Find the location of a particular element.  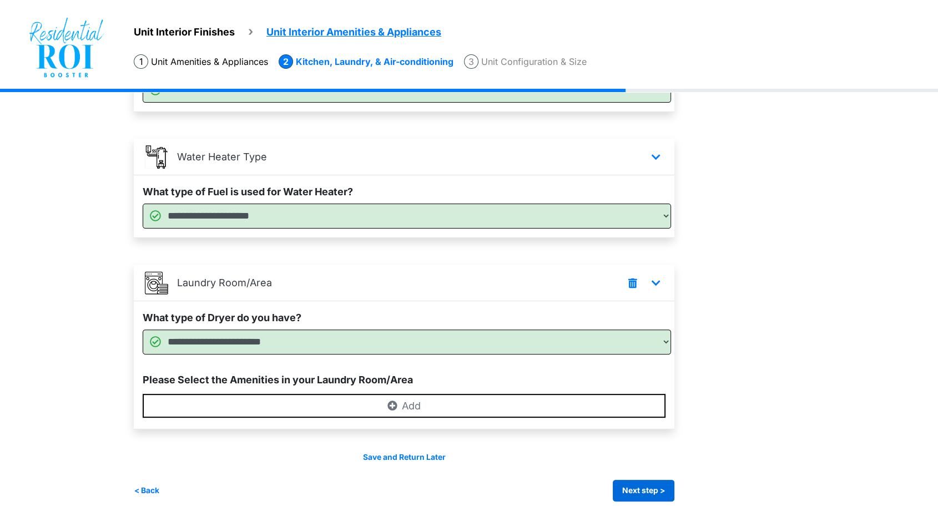

label: Please Select the Amenities in your Laundry Room/Area is located at coordinates (278, 380).